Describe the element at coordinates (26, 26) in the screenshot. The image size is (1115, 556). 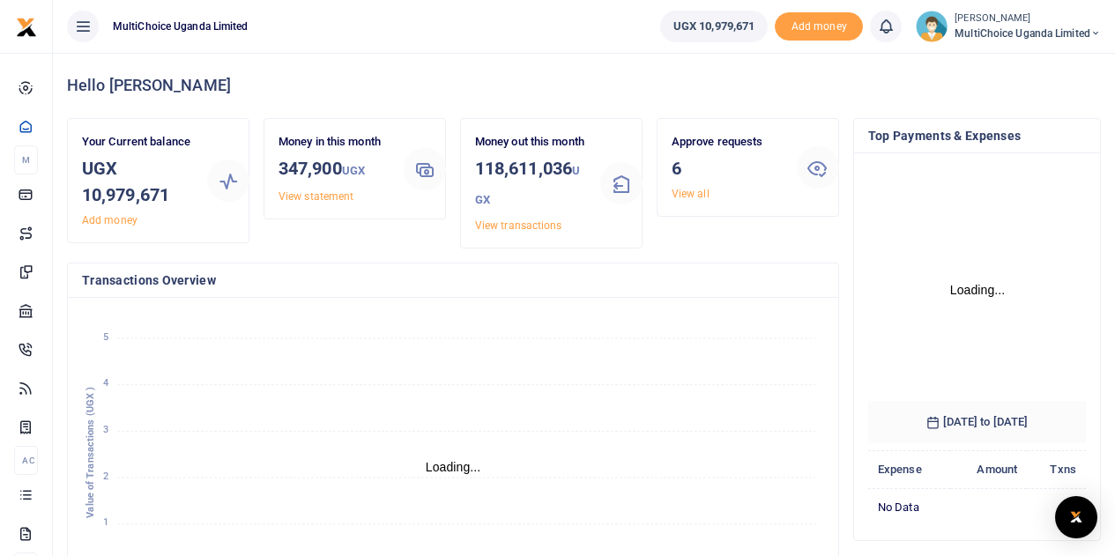
I see `a: logo-small logo-large logo-large` at that location.